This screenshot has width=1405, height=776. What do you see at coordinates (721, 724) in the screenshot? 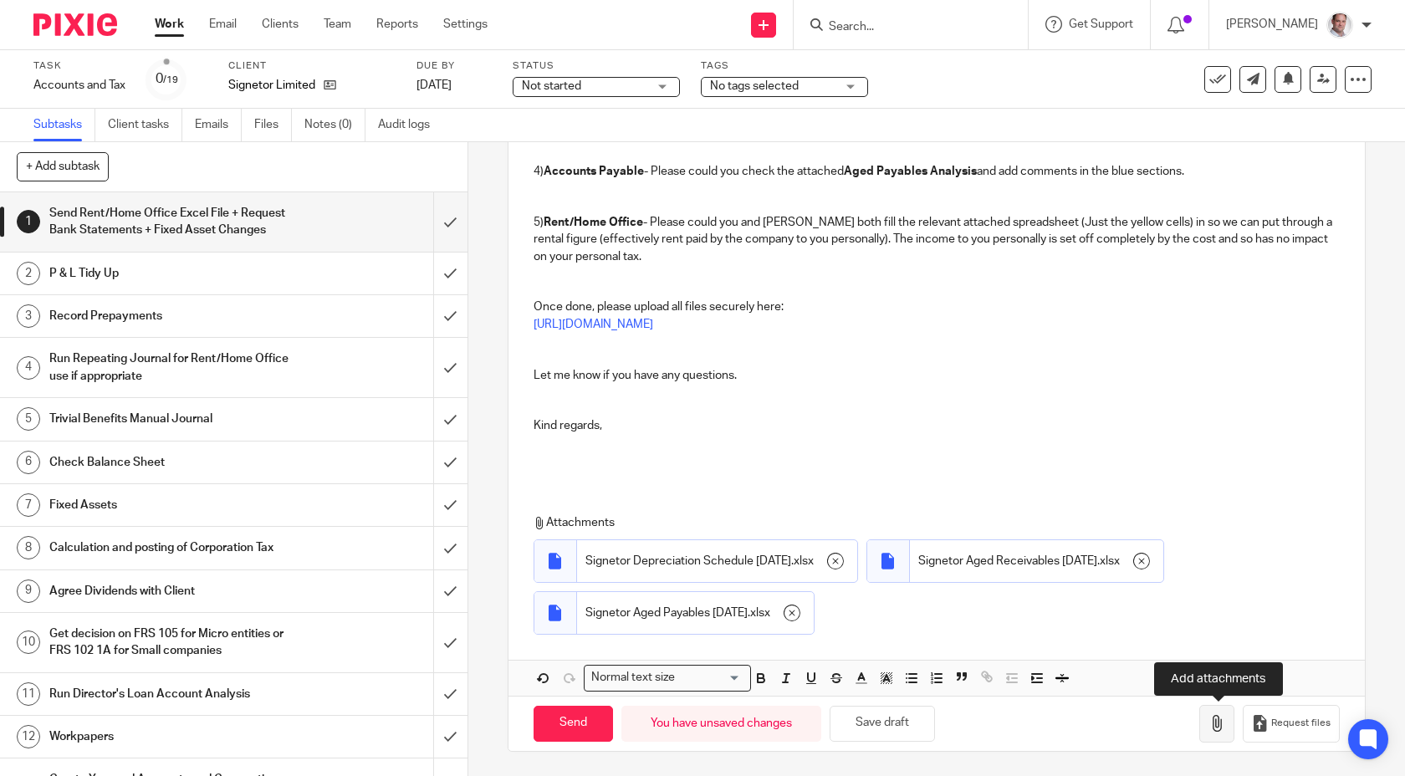
I see `div: You have unsaved changes` at bounding box center [721, 724].